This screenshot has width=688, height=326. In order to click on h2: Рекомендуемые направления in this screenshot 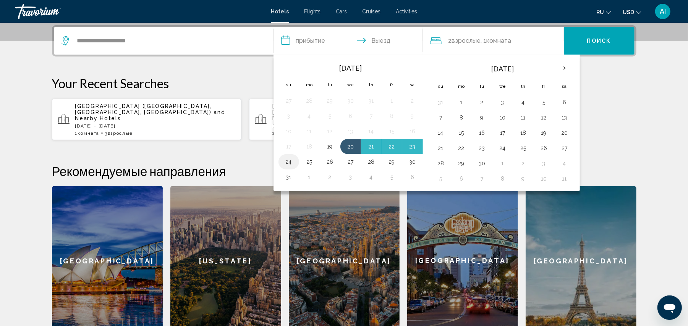, I will do `click(344, 171)`.